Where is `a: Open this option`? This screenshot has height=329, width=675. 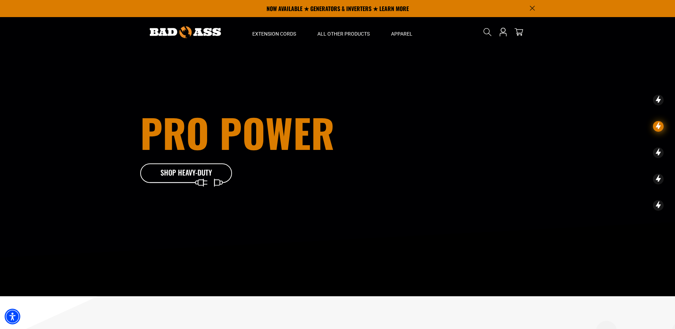 a: Open this option is located at coordinates (503, 32).